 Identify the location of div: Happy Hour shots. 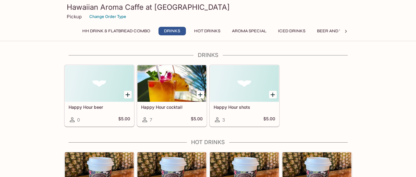
(244, 83).